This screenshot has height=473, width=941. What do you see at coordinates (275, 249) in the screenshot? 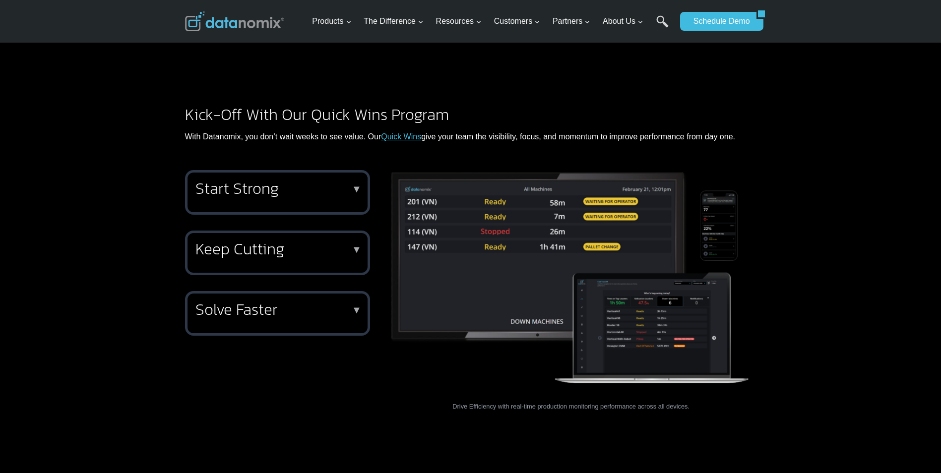
I see `h2: Keep Cutting` at bounding box center [275, 249].